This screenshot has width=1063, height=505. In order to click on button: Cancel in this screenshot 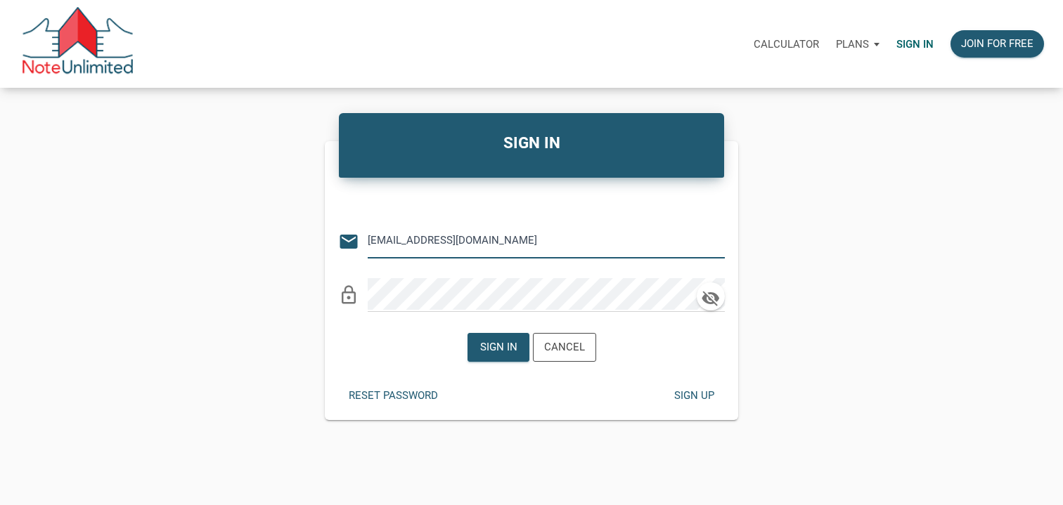, I will do `click(565, 347)`.